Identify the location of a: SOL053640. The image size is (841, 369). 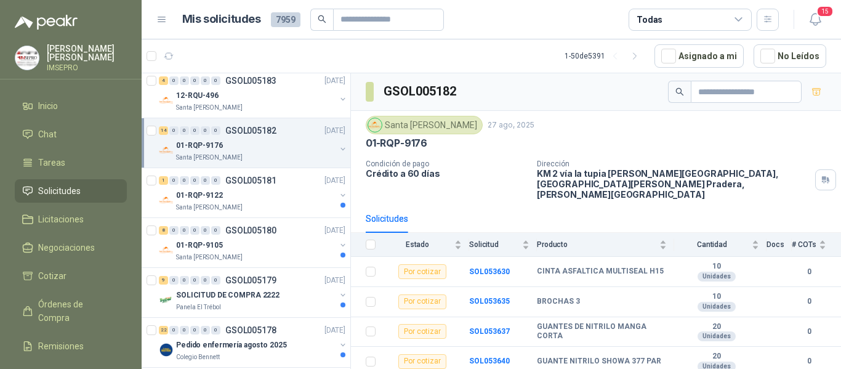
(490, 361).